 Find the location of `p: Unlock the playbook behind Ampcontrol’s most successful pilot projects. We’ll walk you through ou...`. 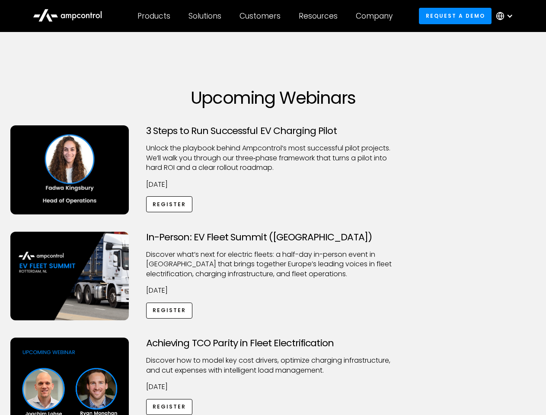

p: Unlock the playbook behind Ampcontrol’s most successful pilot projects. We’ll walk you through ou... is located at coordinates (273, 158).